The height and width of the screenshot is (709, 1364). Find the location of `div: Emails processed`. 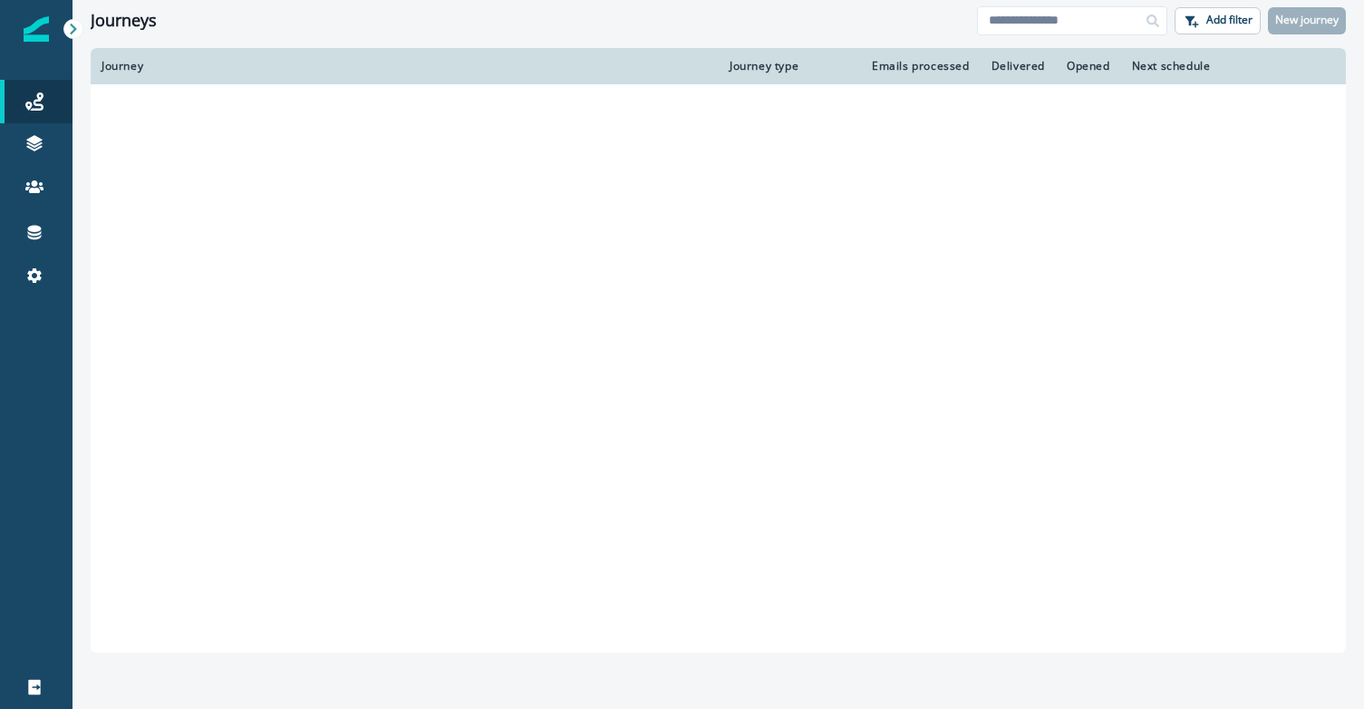

div: Emails processed is located at coordinates (916, 66).